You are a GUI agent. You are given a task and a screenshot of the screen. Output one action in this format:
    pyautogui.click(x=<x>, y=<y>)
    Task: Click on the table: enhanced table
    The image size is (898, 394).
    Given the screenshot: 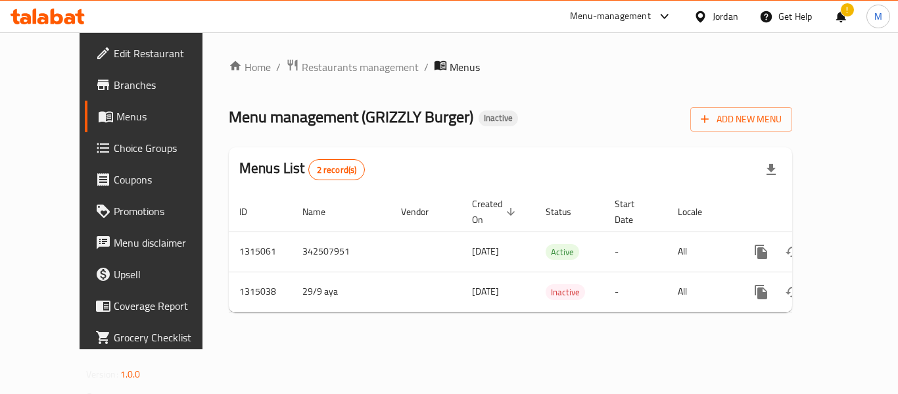 What is the action you would take?
    pyautogui.click(x=555, y=252)
    